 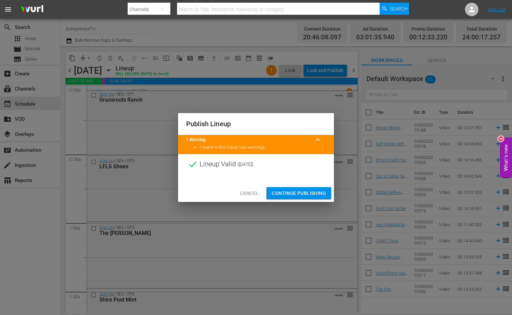 What do you see at coordinates (32, 9) in the screenshot?
I see `img: ans4CAIJ8jUAAAAAAAAAAAAAAAAAAAAAAAAgQb4GAAAAAAAAAAAAAAAAAAAAAAAAJMjXAAAAAAAAAAAAAAAAAAAAAAAAgAT5G...` at bounding box center [32, 9].